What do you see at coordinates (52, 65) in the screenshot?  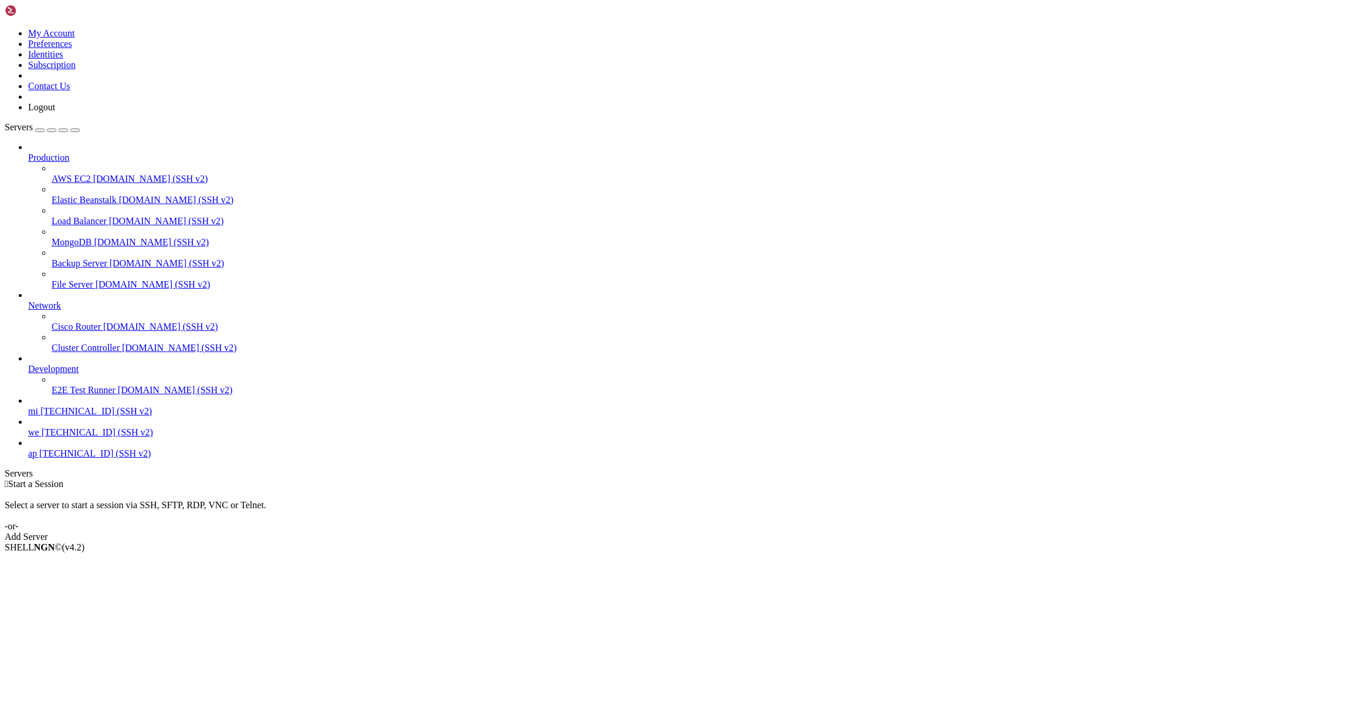 I see `a: Subscription` at bounding box center [52, 65].